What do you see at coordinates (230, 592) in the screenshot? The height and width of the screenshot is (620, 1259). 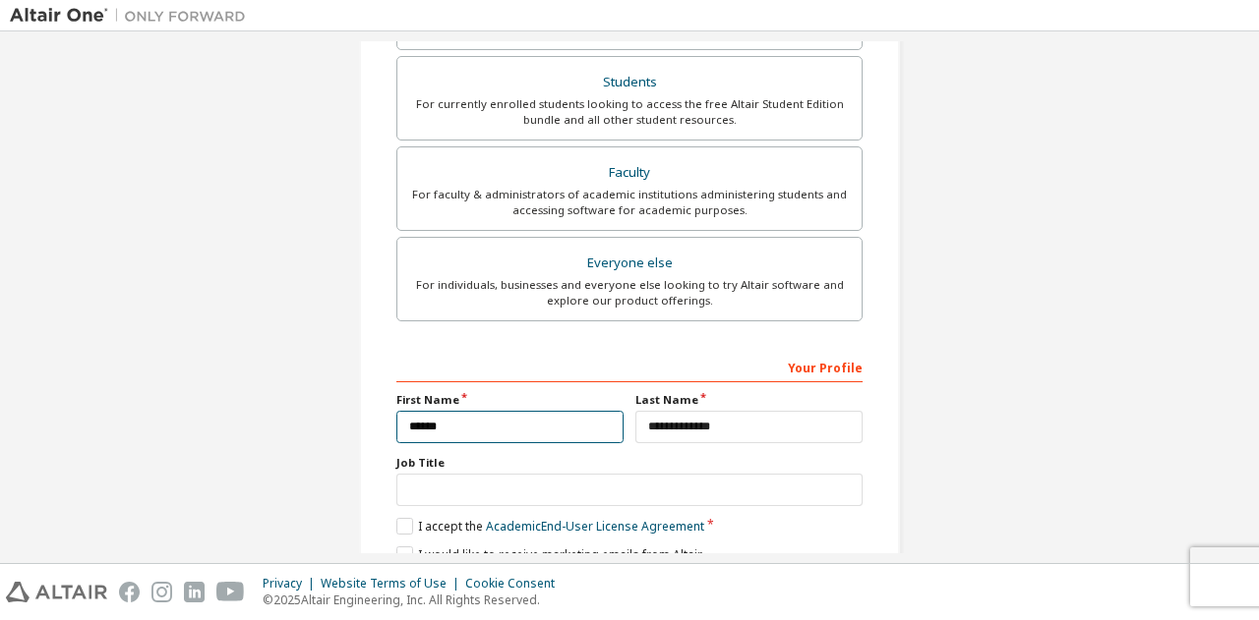 I see `img: youtube.svg` at bounding box center [230, 592].